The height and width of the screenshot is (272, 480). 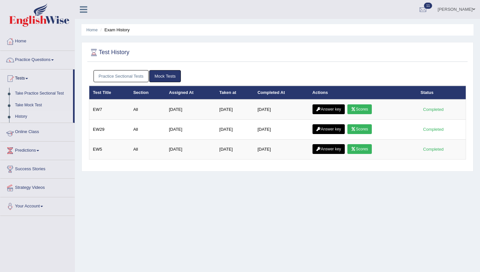 What do you see at coordinates (109, 149) in the screenshot?
I see `td: EW5` at bounding box center [109, 149].